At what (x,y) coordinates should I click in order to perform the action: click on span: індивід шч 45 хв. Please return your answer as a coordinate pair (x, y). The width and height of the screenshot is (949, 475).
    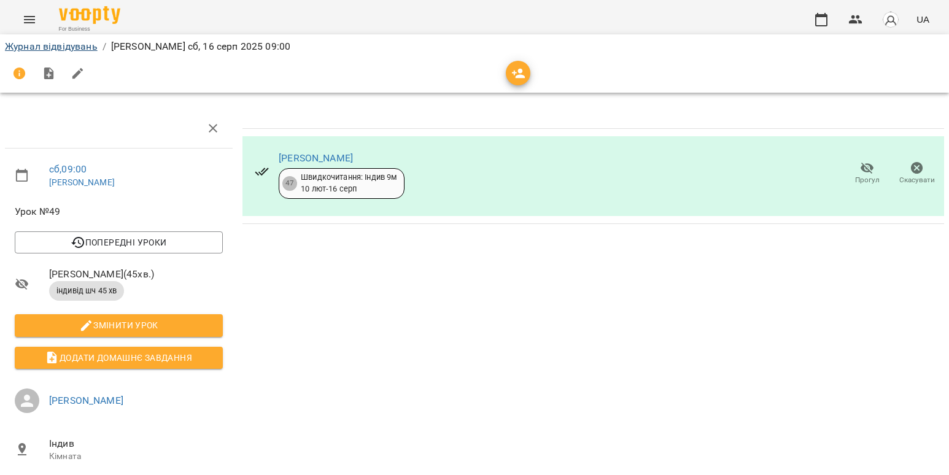
    Looking at the image, I should click on (87, 291).